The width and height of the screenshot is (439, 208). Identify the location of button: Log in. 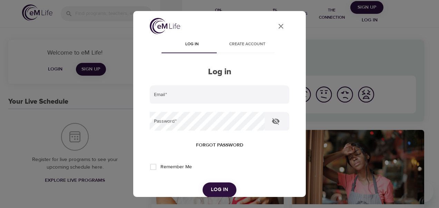
(220, 190).